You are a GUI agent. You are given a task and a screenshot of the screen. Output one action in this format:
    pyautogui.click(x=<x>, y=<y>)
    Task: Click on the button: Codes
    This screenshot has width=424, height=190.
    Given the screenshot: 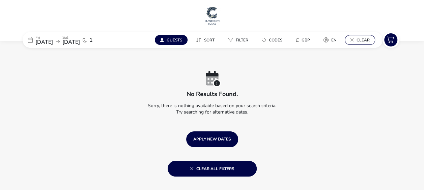 What is the action you would take?
    pyautogui.click(x=272, y=40)
    